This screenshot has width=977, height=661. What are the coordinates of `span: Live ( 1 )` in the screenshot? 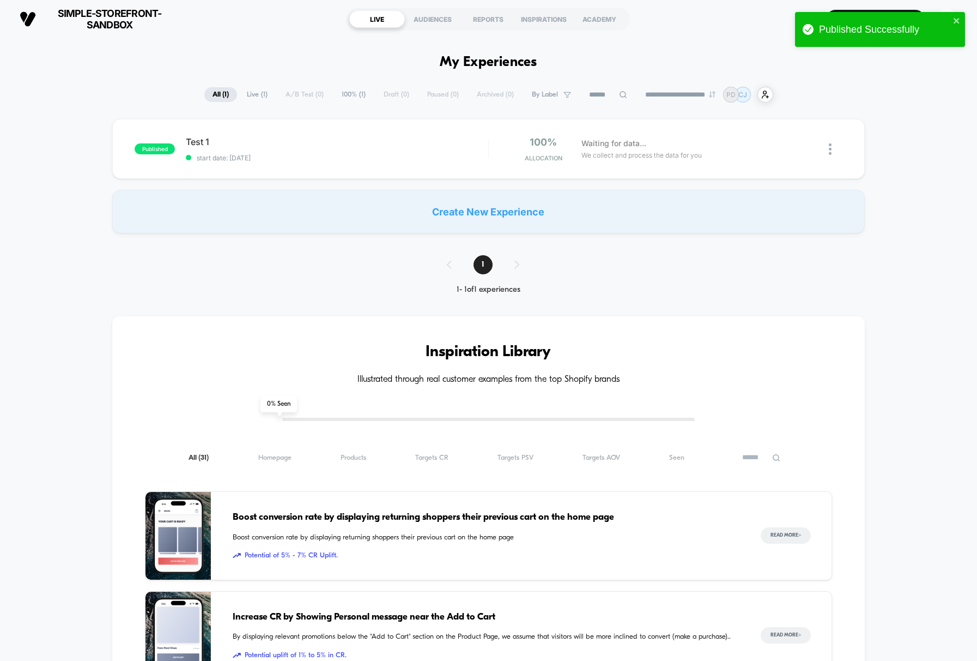 It's located at (257, 94).